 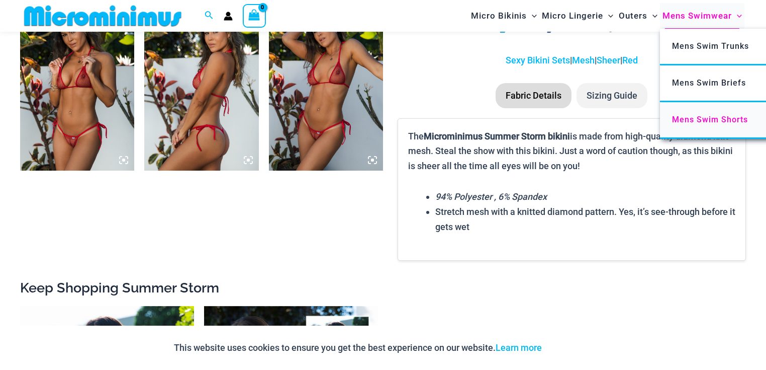 What do you see at coordinates (497, 136) in the screenshot?
I see `b: Microminimus Summer Storm bikini` at bounding box center [497, 136].